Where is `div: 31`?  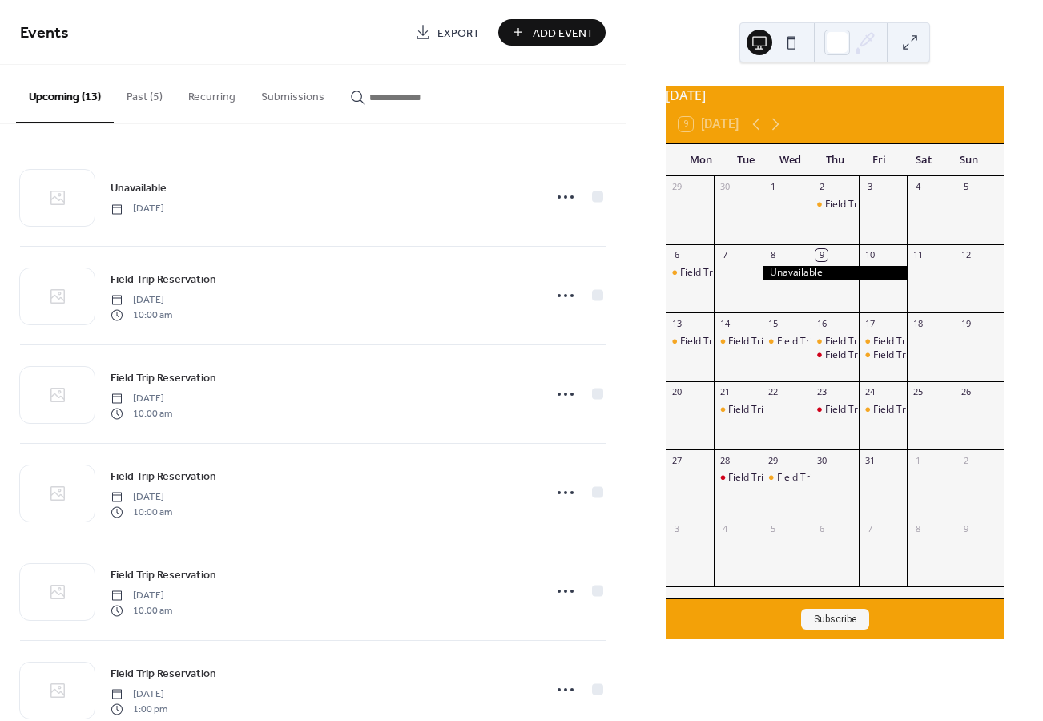 div: 31 is located at coordinates (869, 460).